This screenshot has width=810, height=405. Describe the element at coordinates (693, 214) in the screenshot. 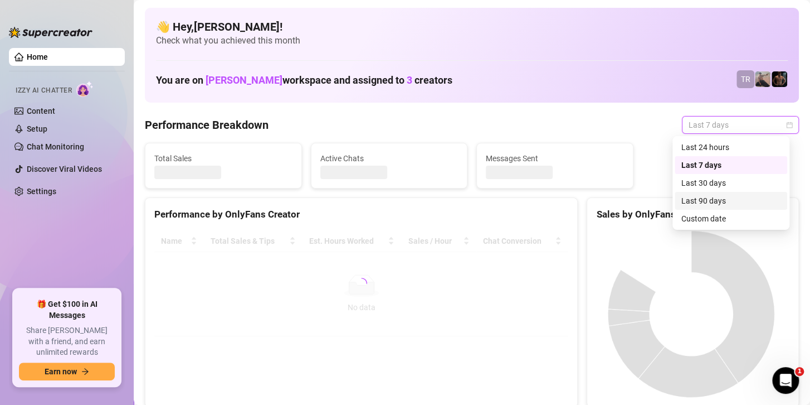

I see `div: Sales by OnlyFans Creator` at that location.